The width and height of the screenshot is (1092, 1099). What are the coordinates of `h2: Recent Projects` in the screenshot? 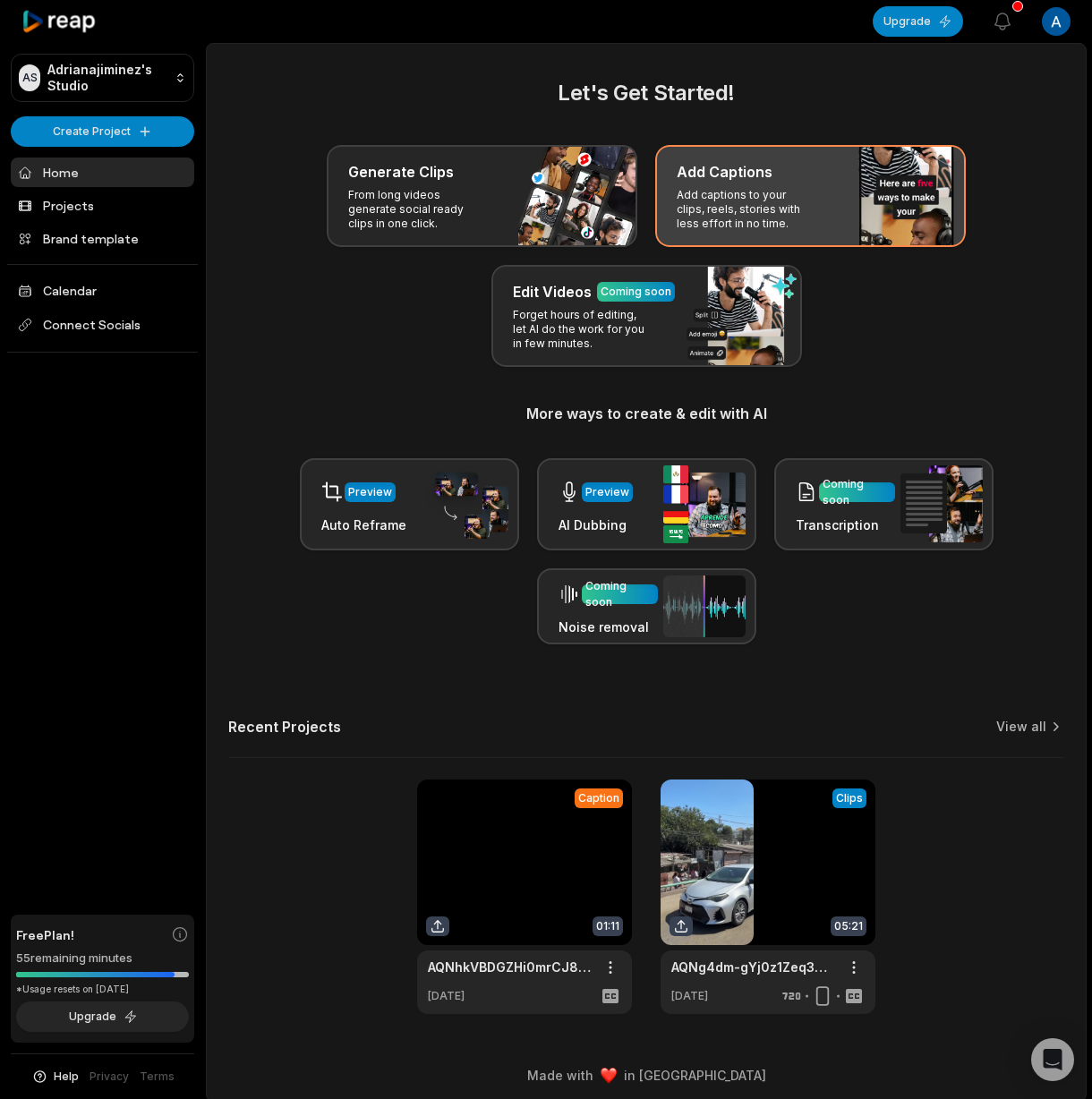 It's located at (285, 726).